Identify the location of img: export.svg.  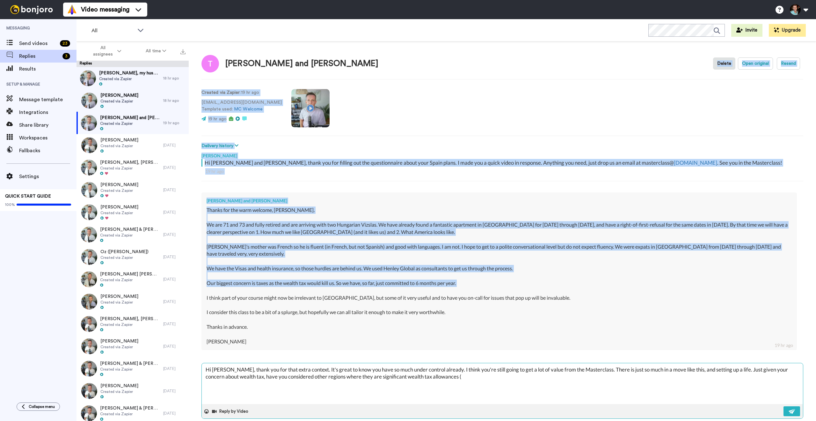
(183, 52).